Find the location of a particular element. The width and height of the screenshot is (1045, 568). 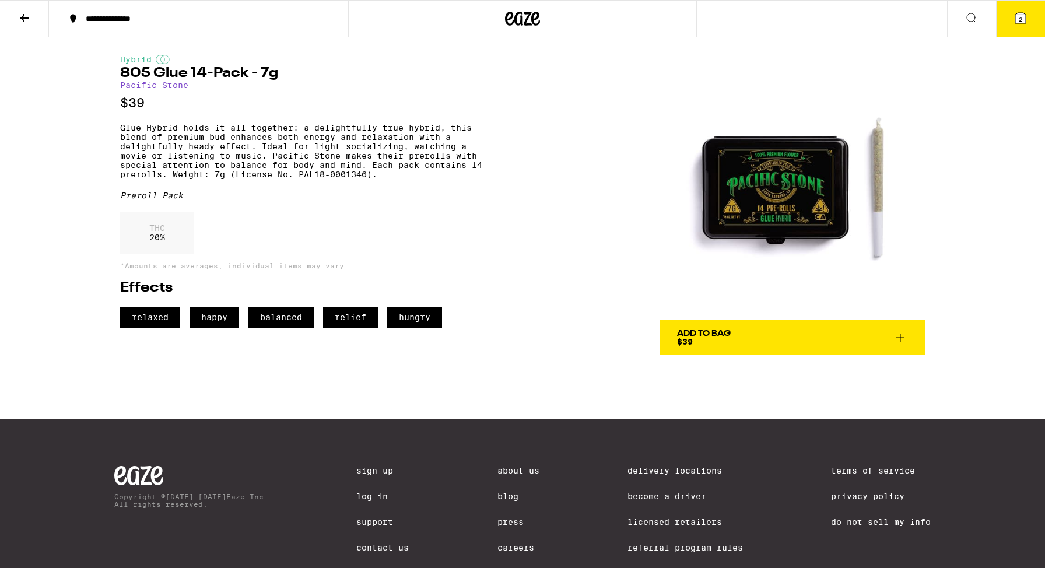

span: relaxed is located at coordinates (150, 317).